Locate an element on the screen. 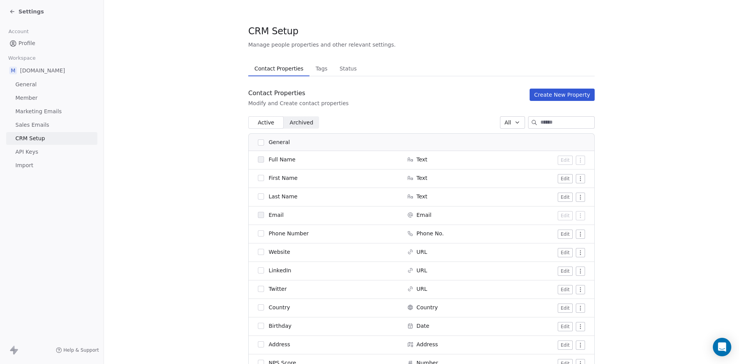 This screenshot has width=739, height=364. a: Settings is located at coordinates (27, 12).